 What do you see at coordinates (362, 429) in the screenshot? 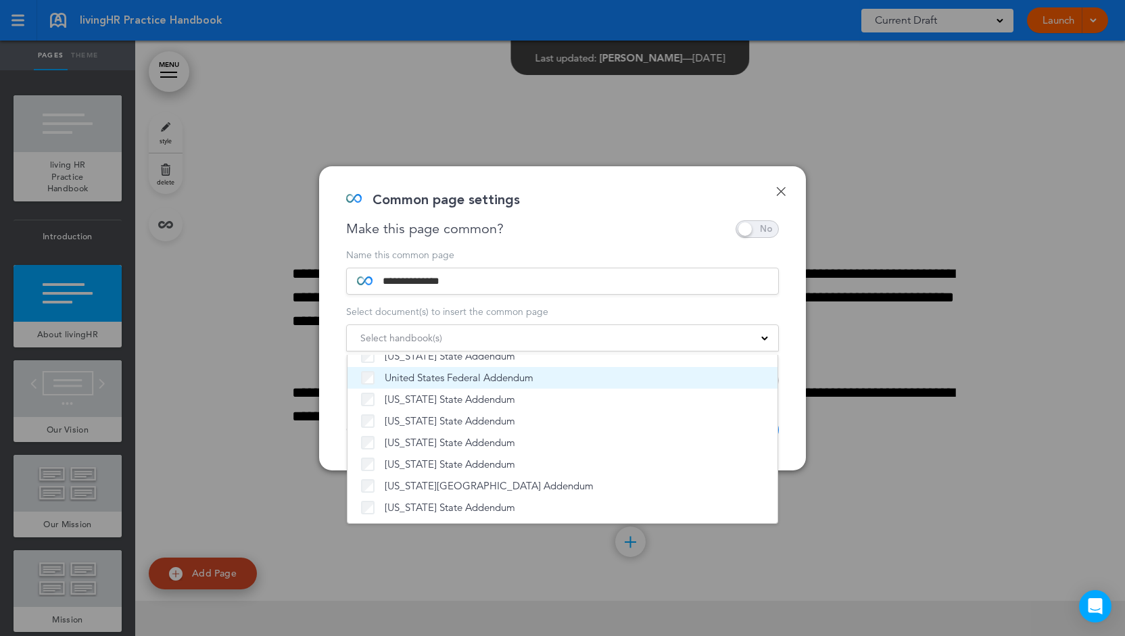
I see `a: Cancel` at bounding box center [362, 429].